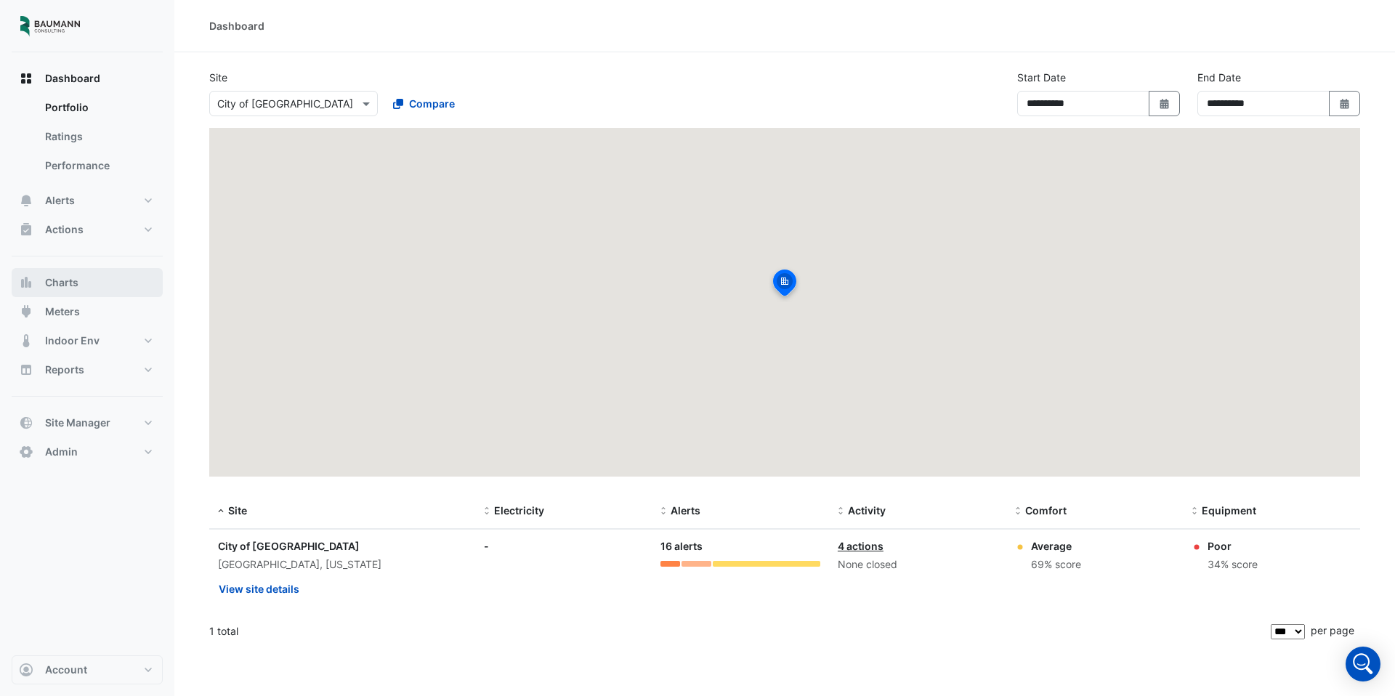 The width and height of the screenshot is (1395, 696). Describe the element at coordinates (87, 200) in the screenshot. I see `button: Alerts` at that location.